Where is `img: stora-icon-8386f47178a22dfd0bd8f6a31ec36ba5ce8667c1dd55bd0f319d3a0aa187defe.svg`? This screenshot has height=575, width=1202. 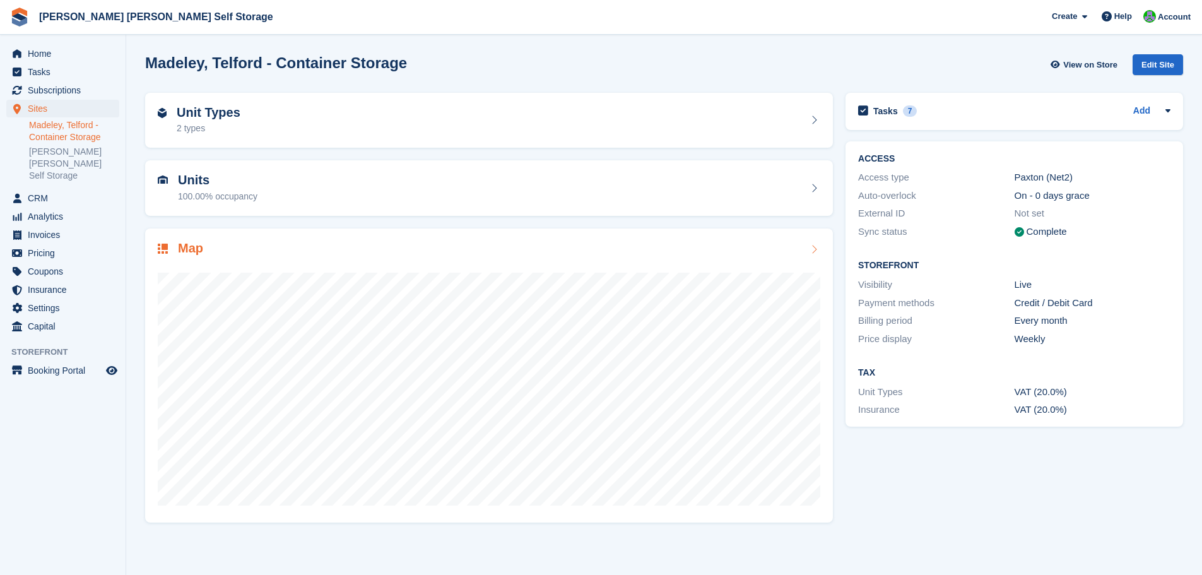 img: stora-icon-8386f47178a22dfd0bd8f6a31ec36ba5ce8667c1dd55bd0f319d3a0aa187defe.svg is located at coordinates (20, 17).